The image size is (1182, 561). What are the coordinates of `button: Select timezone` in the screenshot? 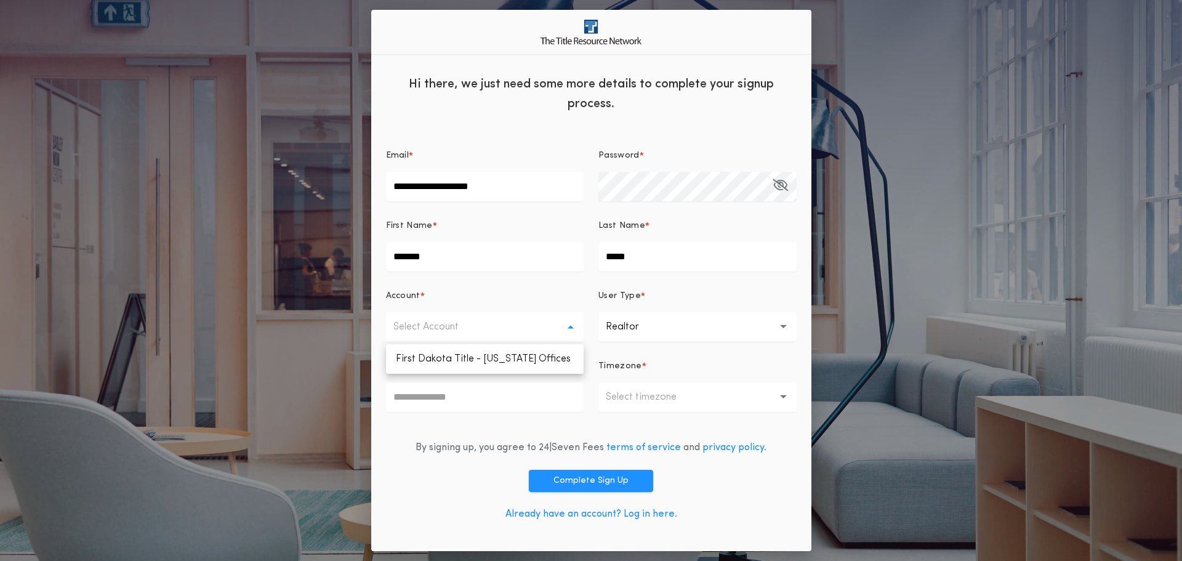 It's located at (697, 397).